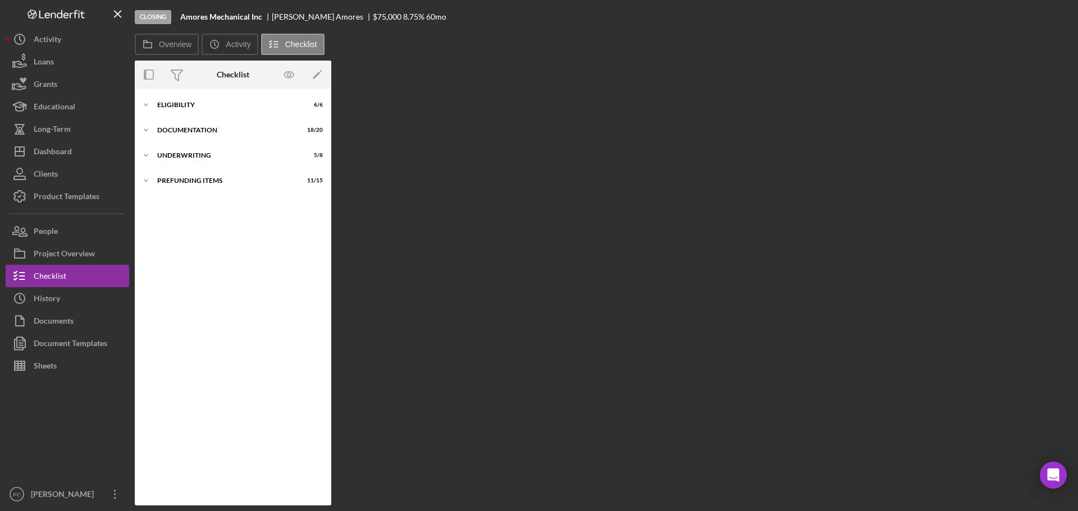  I want to click on div: Document Templates, so click(70, 345).